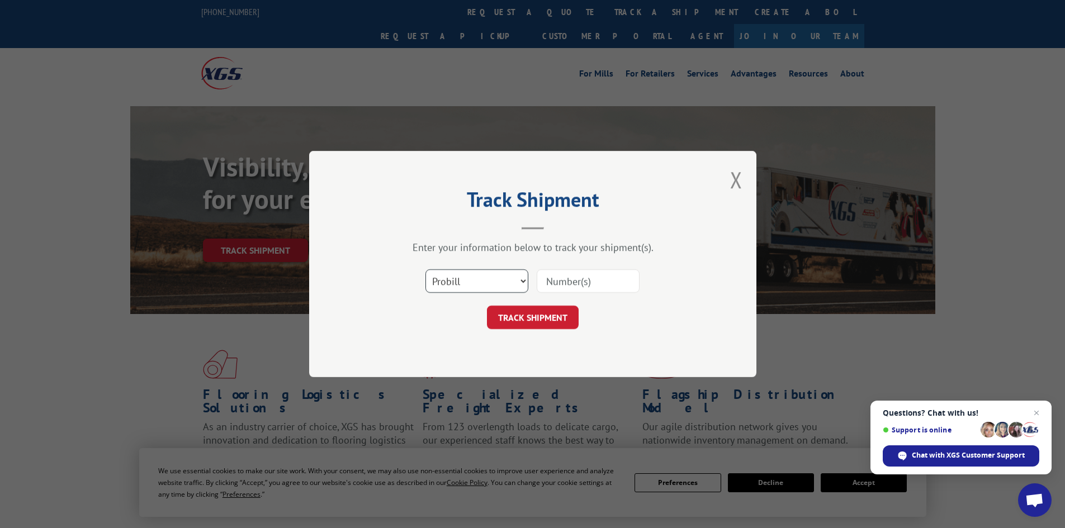 Image resolution: width=1065 pixels, height=528 pixels. I want to click on span: Chat with XGS Customer Support, so click(968, 456).